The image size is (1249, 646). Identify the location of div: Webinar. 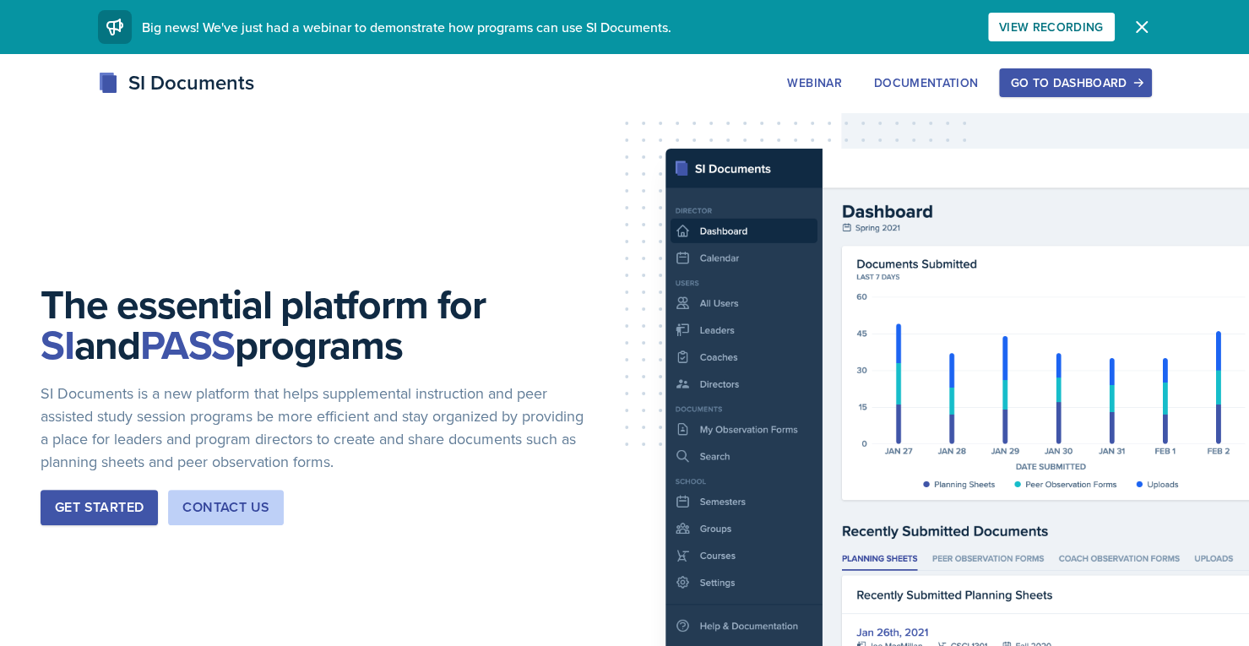
(814, 83).